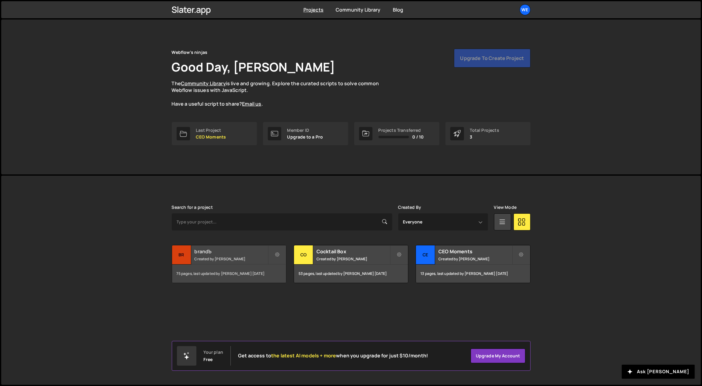 This screenshot has width=702, height=386. What do you see at coordinates (214, 352) in the screenshot?
I see `div: Your plan` at bounding box center [214, 352].